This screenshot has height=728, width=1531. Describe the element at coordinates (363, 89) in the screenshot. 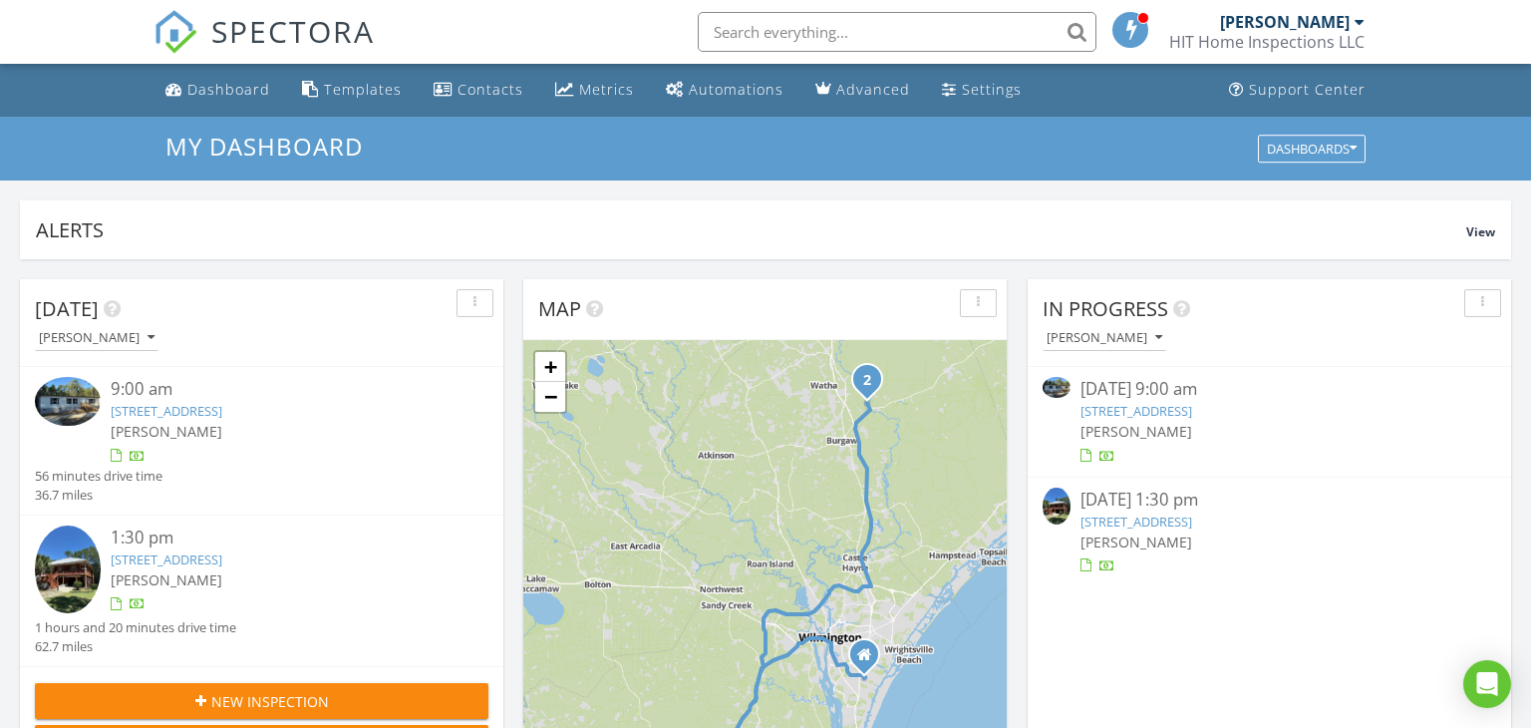

I see `div: Templates` at that location.